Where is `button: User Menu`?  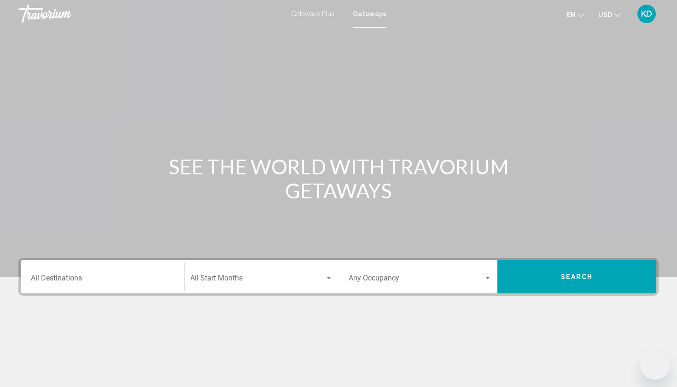
button: User Menu is located at coordinates (647, 14).